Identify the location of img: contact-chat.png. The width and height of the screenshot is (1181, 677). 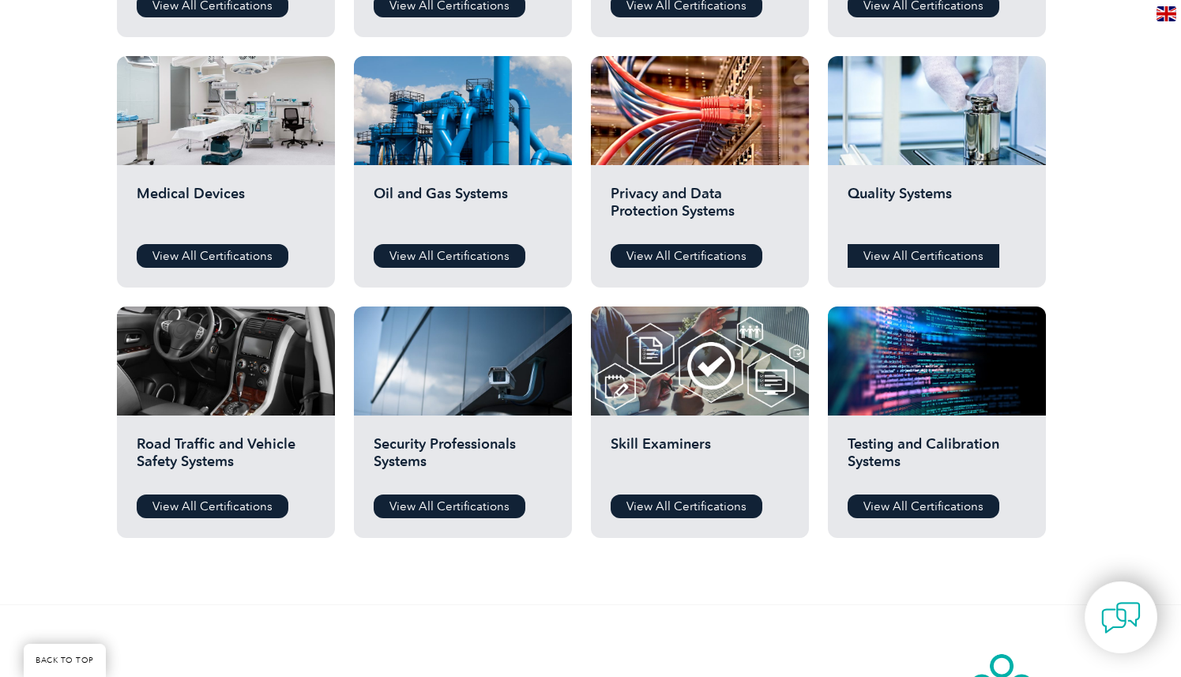
(1121, 618).